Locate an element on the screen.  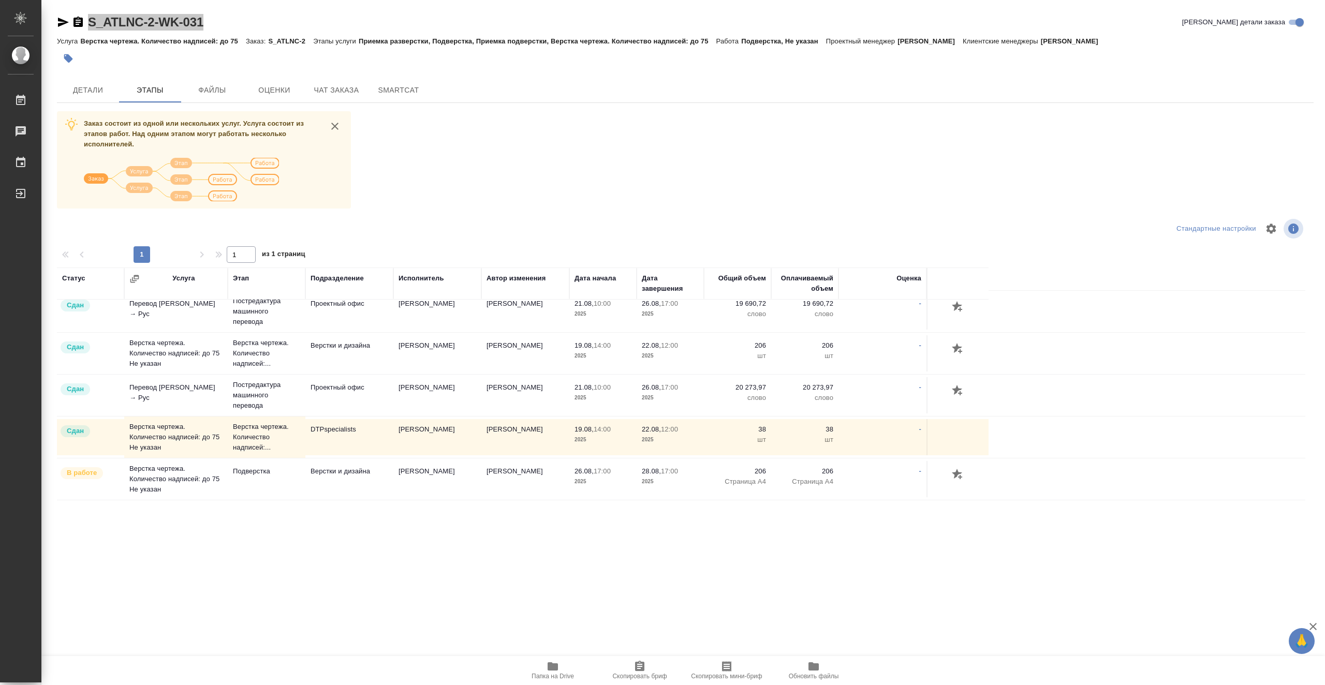
span: Настроить таблицу is located at coordinates (1271, 229).